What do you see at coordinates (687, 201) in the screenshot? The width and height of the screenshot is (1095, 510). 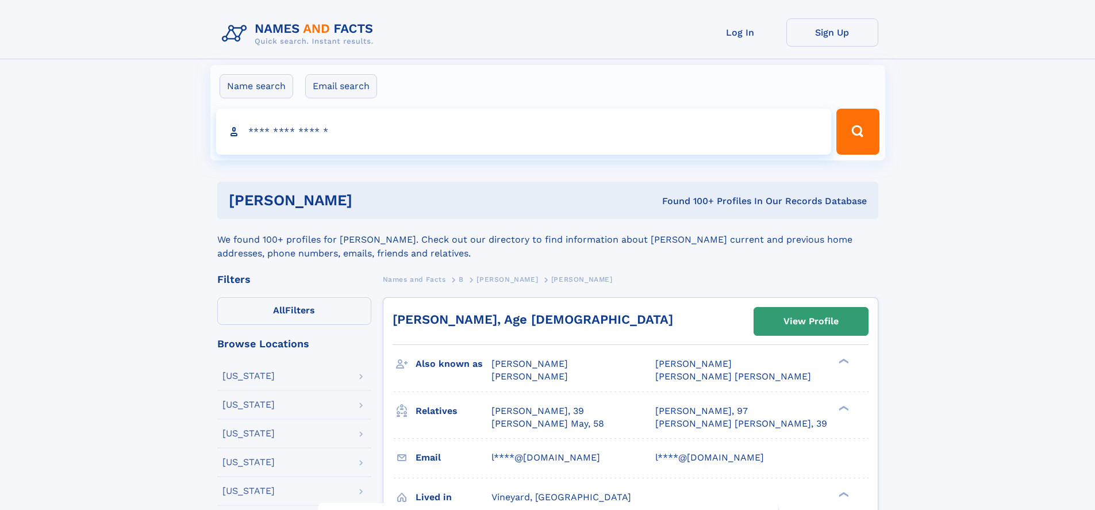 I see `div: Found 100+ Profiles In Our Records Database` at bounding box center [687, 201].